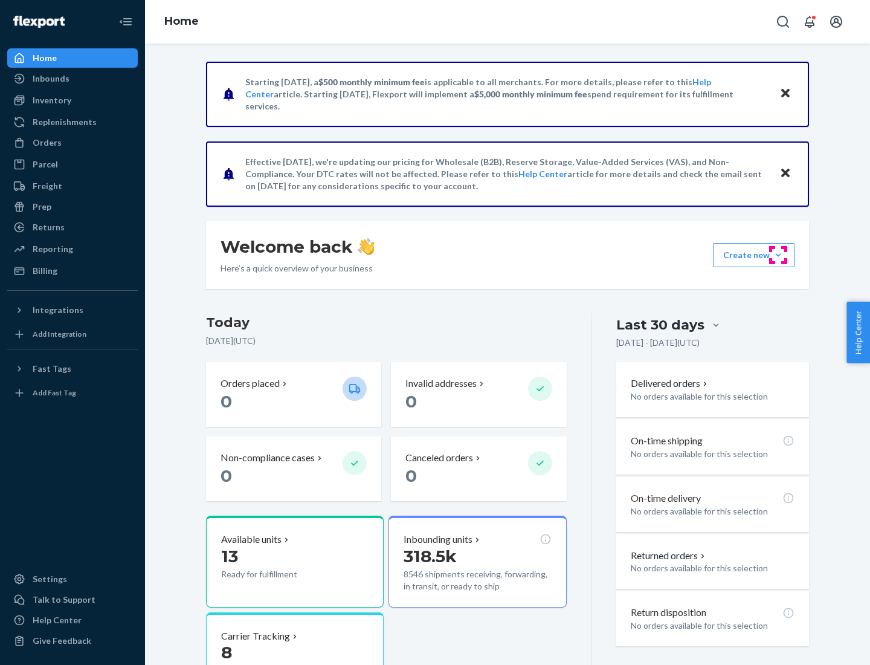  What do you see at coordinates (73, 271) in the screenshot?
I see `a: Billing` at bounding box center [73, 271].